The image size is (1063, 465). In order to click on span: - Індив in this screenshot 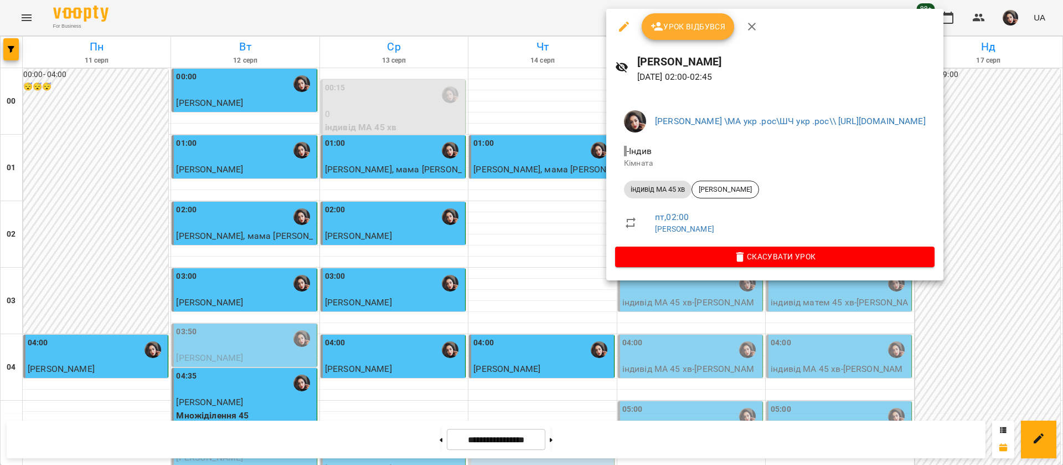, I will do `click(639, 151)`.